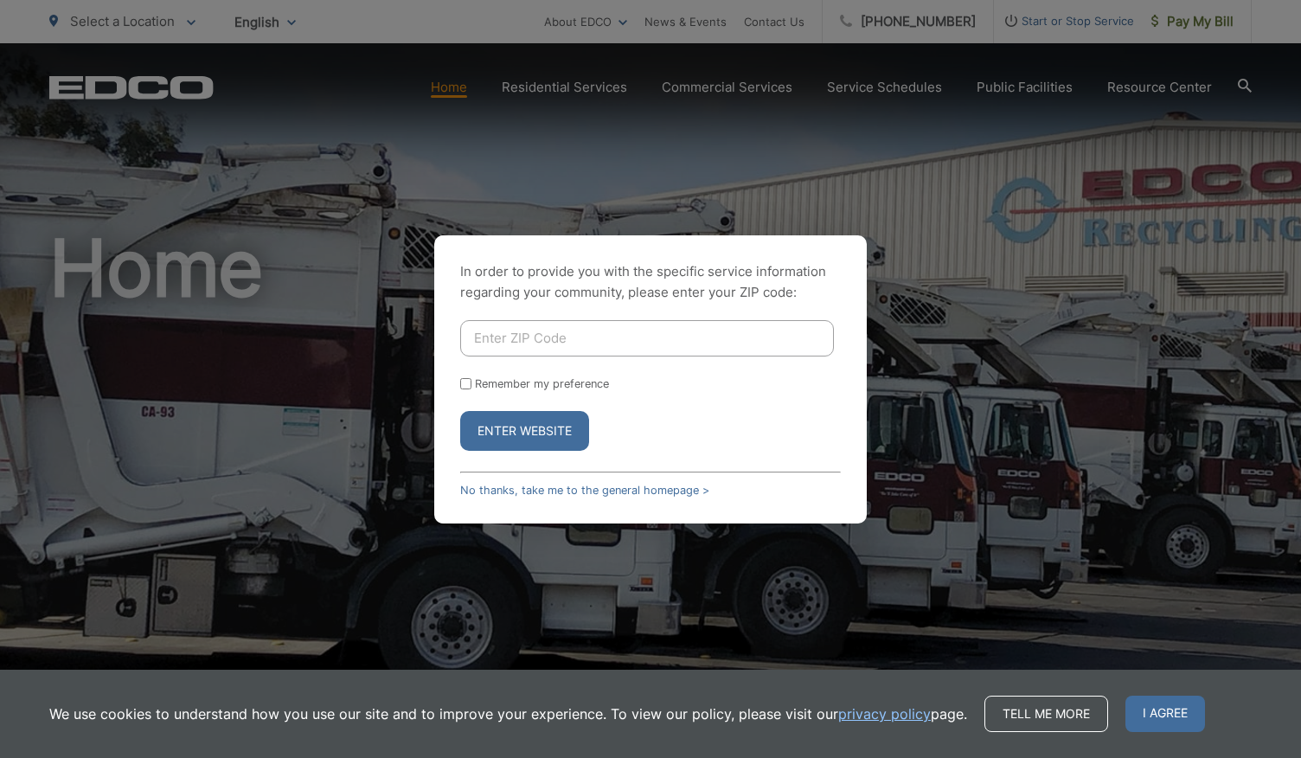 This screenshot has width=1301, height=758. Describe the element at coordinates (508, 714) in the screenshot. I see `p: We use cookies to understand how you use our site and to improve your experience. To view our pol...` at that location.